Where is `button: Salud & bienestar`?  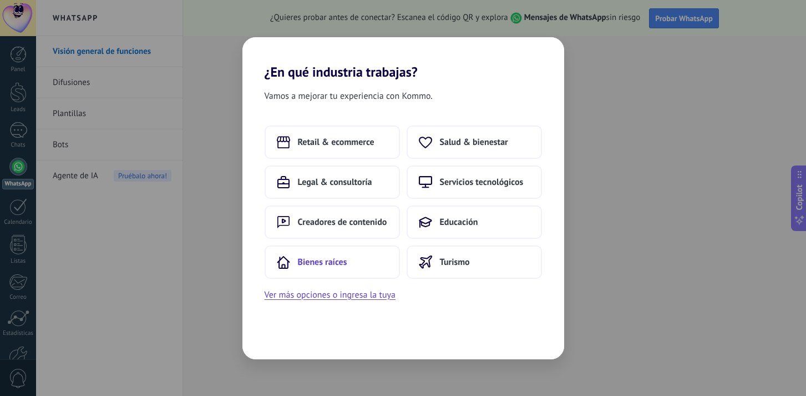
button: Salud & bienestar is located at coordinates (474, 142).